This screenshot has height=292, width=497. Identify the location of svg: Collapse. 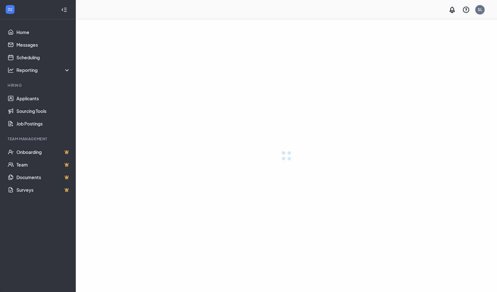
(64, 10).